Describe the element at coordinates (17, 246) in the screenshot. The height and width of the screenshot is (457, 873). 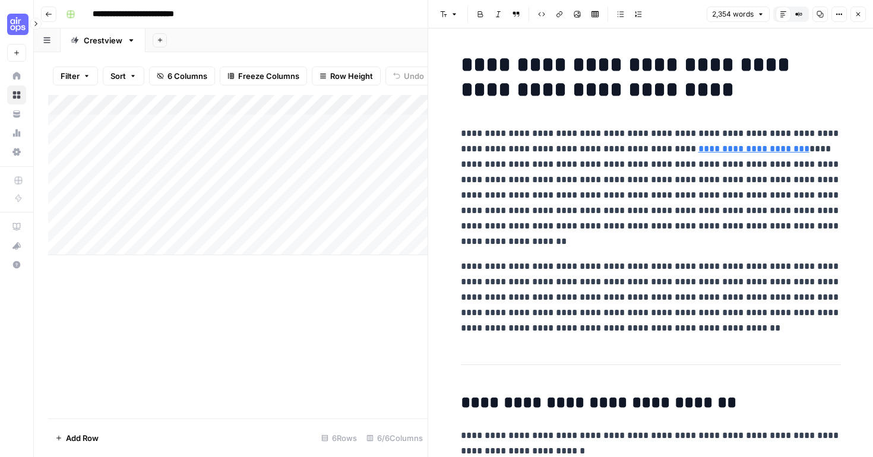
I see `button: What's new?` at that location.